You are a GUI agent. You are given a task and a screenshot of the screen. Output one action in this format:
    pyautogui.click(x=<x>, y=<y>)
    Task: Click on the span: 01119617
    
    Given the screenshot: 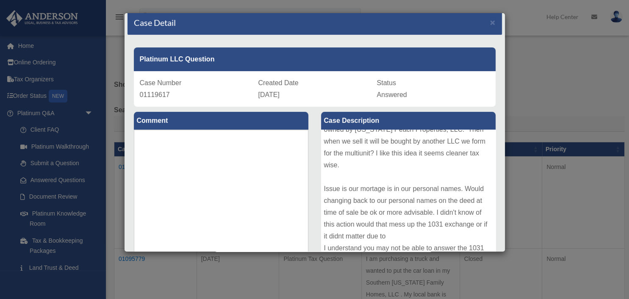 What is the action you would take?
    pyautogui.click(x=155, y=95)
    